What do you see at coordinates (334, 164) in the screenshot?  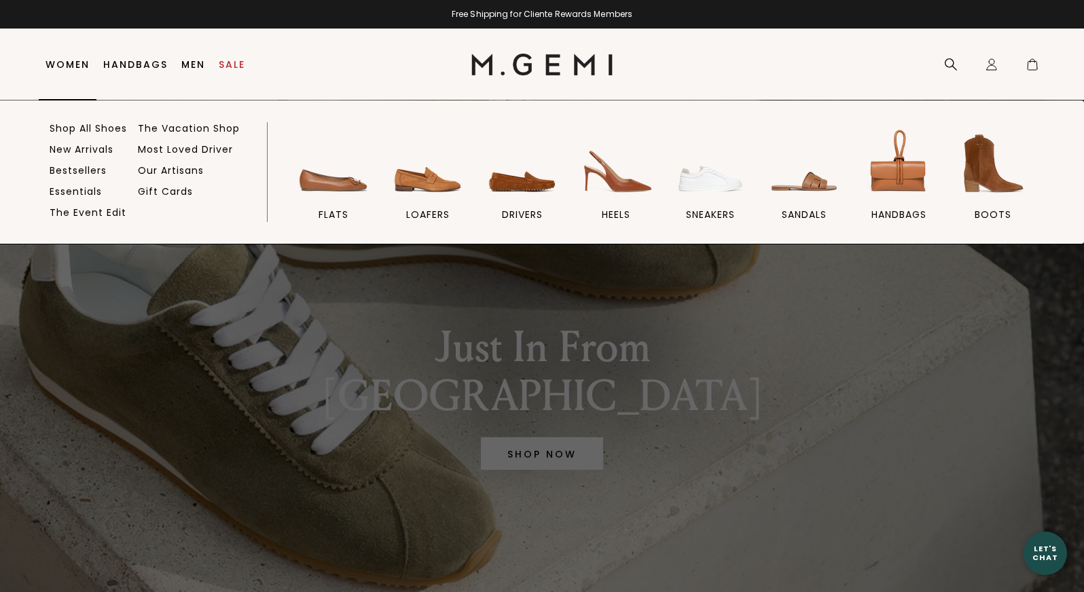 I see `img: flats` at bounding box center [334, 164].